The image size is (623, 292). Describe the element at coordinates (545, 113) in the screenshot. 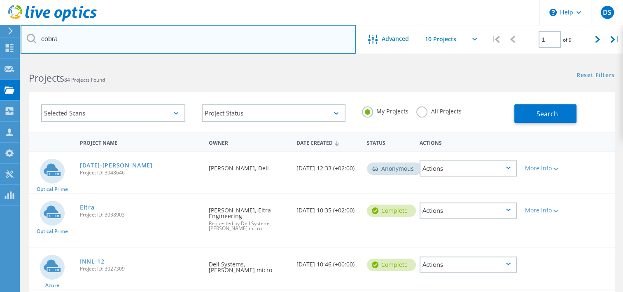

I see `button: Search` at that location.